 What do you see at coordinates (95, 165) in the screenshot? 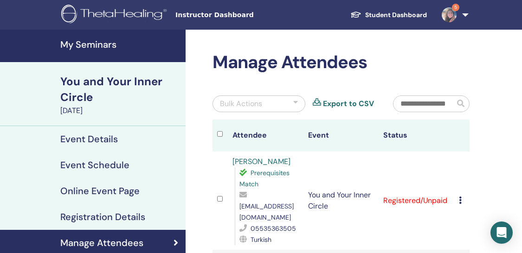
I see `h4: Event Schedule` at bounding box center [95, 165].